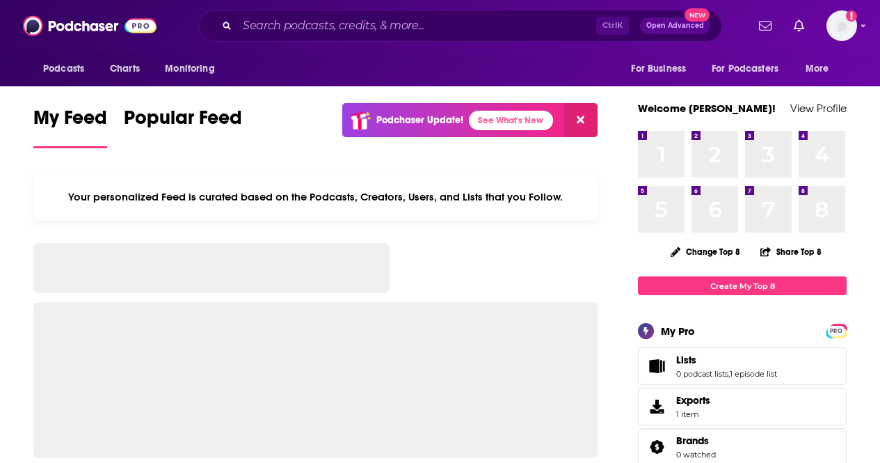  Describe the element at coordinates (675, 26) in the screenshot. I see `button: Open AdvancedNew` at that location.